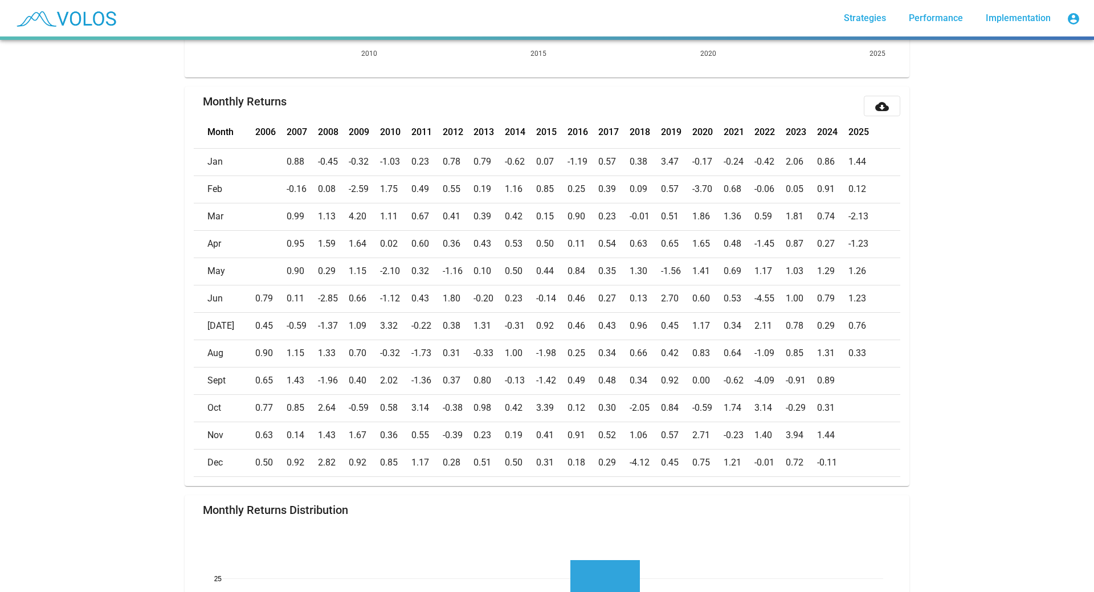 This screenshot has height=592, width=1094. I want to click on td: -0.13, so click(520, 380).